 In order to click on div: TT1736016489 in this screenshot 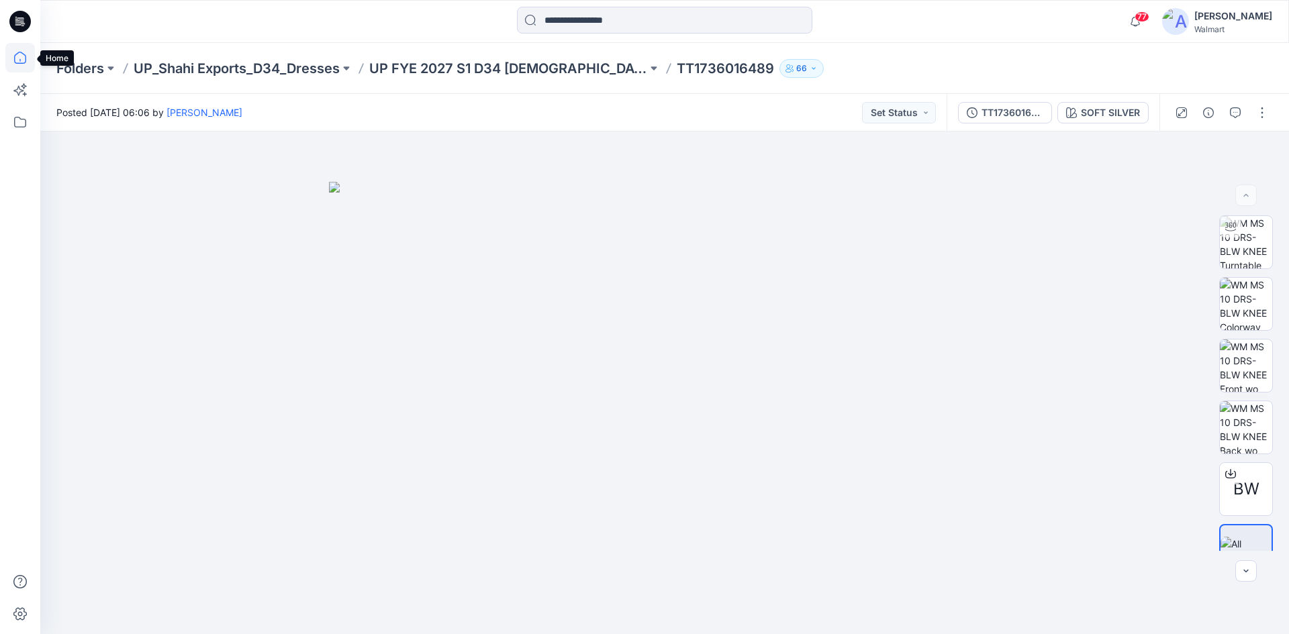, I will do `click(1012, 113)`.